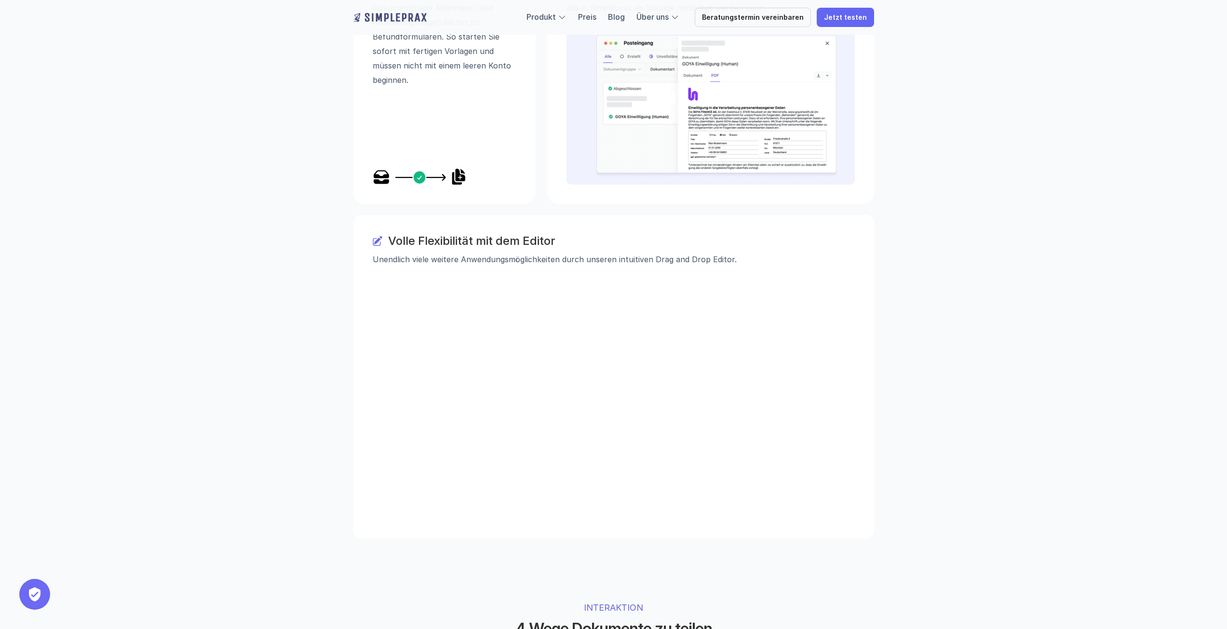 This screenshot has height=629, width=1227. I want to click on h3: Volle Flexibilität mit dem Editor, so click(622, 241).